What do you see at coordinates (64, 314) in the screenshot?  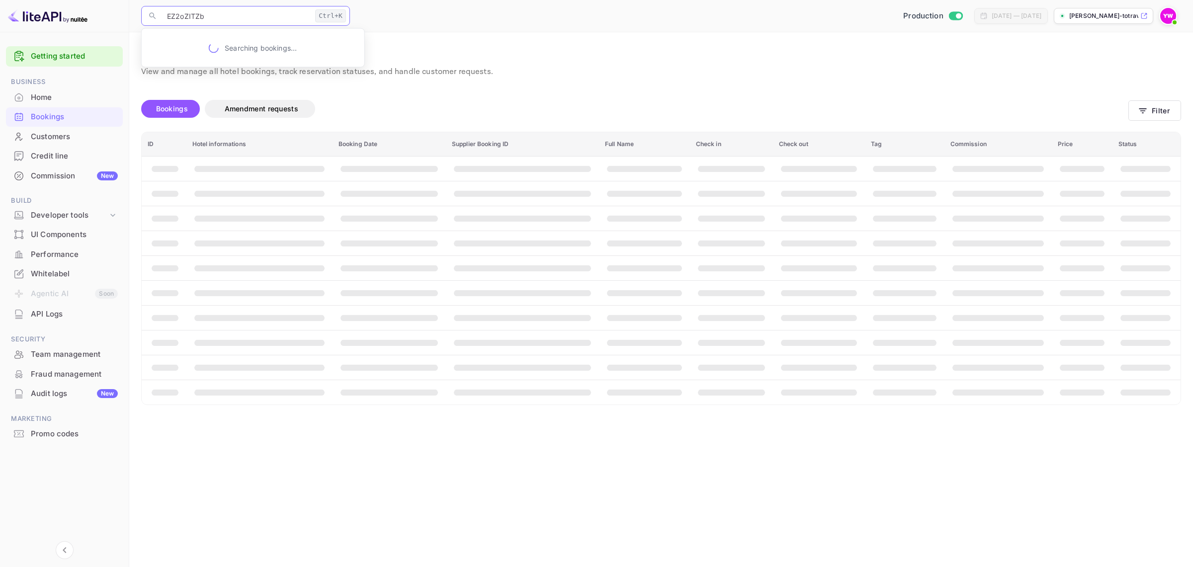 I see `a: API Logs` at bounding box center [64, 314].